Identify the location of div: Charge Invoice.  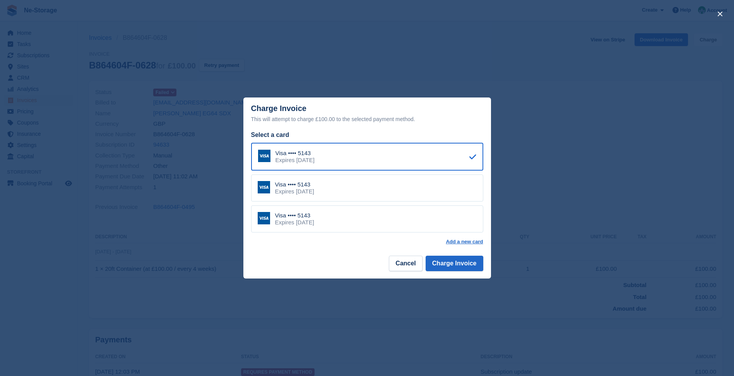
(367, 114).